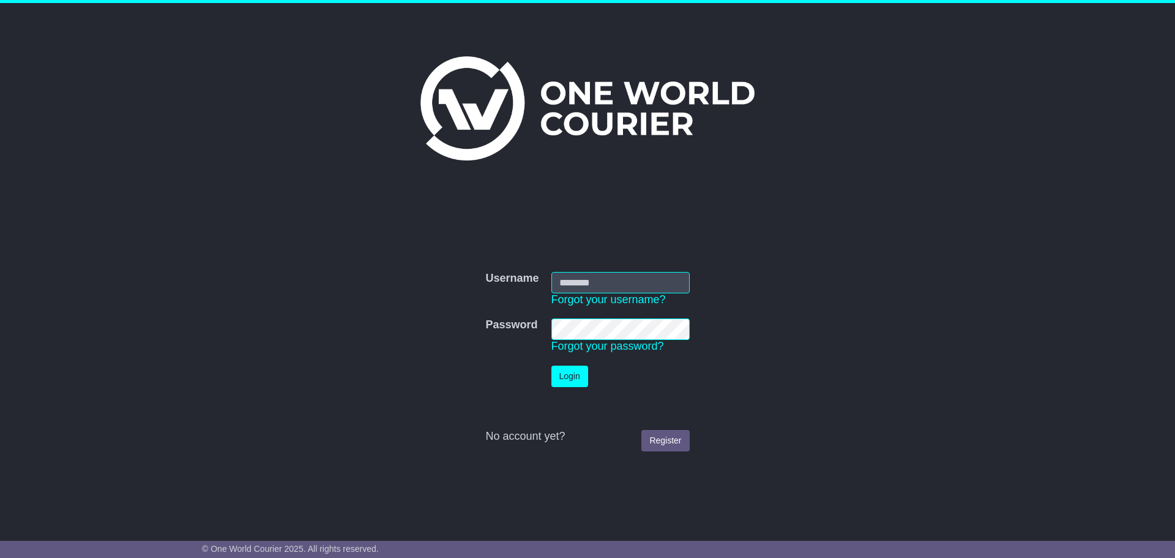  I want to click on a: Forgot your password?, so click(608, 346).